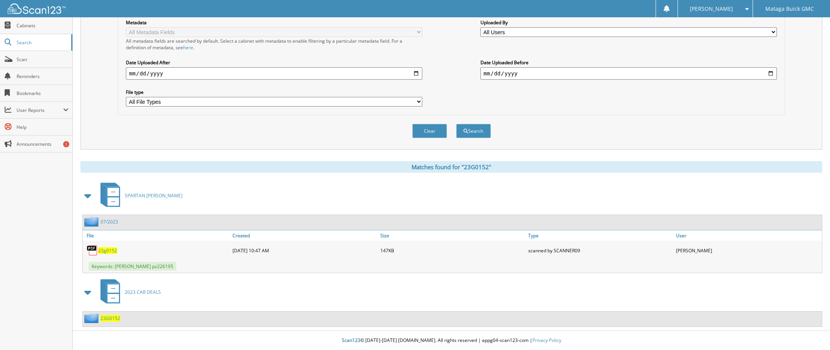  Describe the element at coordinates (40, 110) in the screenshot. I see `span: User Reports` at that location.